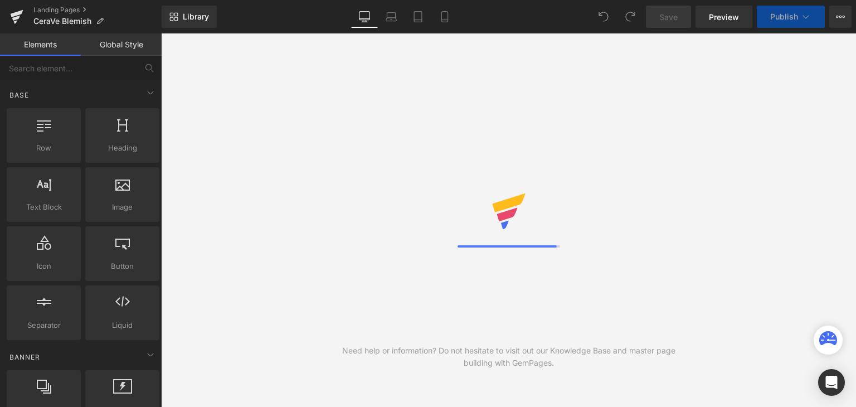 The height and width of the screenshot is (407, 856). What do you see at coordinates (121, 45) in the screenshot?
I see `a: Global Style` at bounding box center [121, 45].